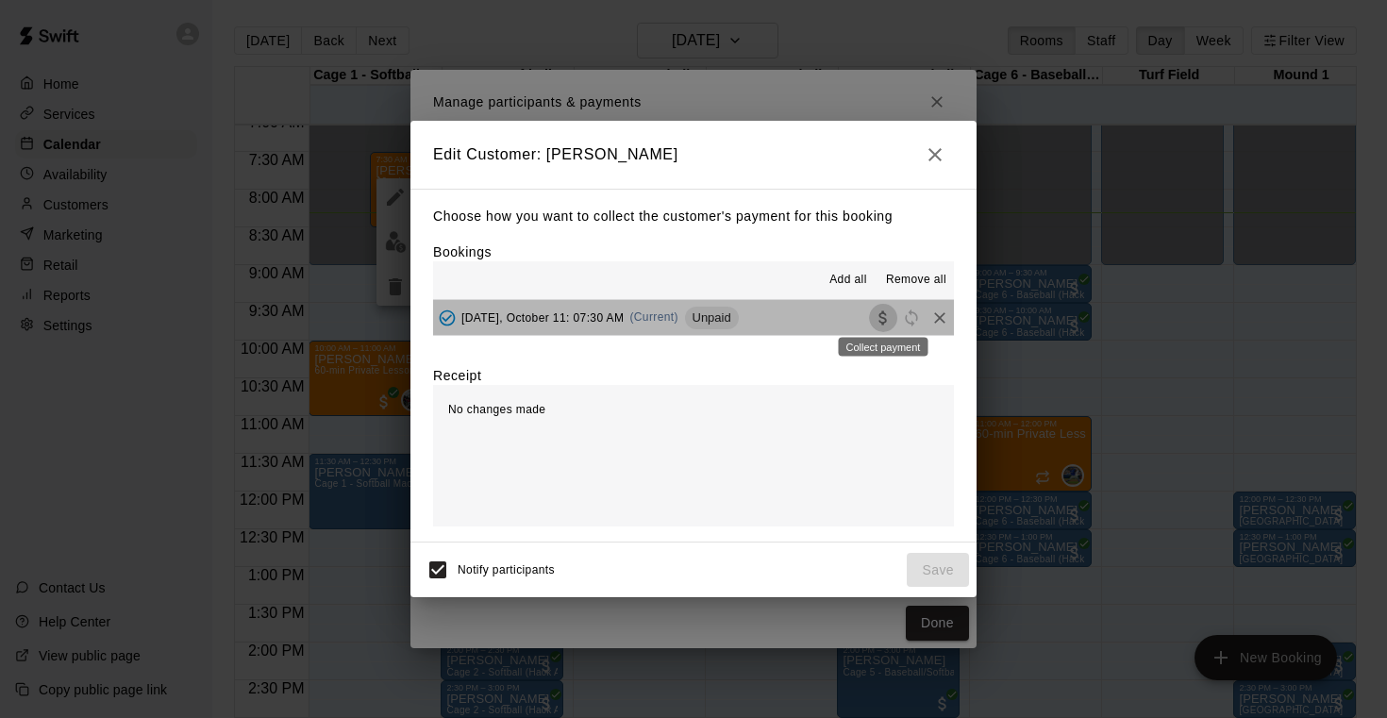  I want to click on span: Remove all, so click(916, 280).